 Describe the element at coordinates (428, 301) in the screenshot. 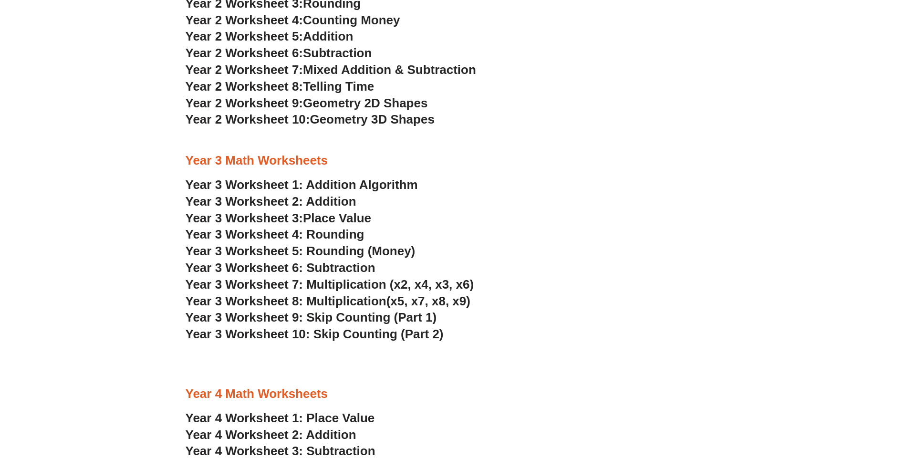

I see `span: (x5, x7, x8, x9)` at that location.